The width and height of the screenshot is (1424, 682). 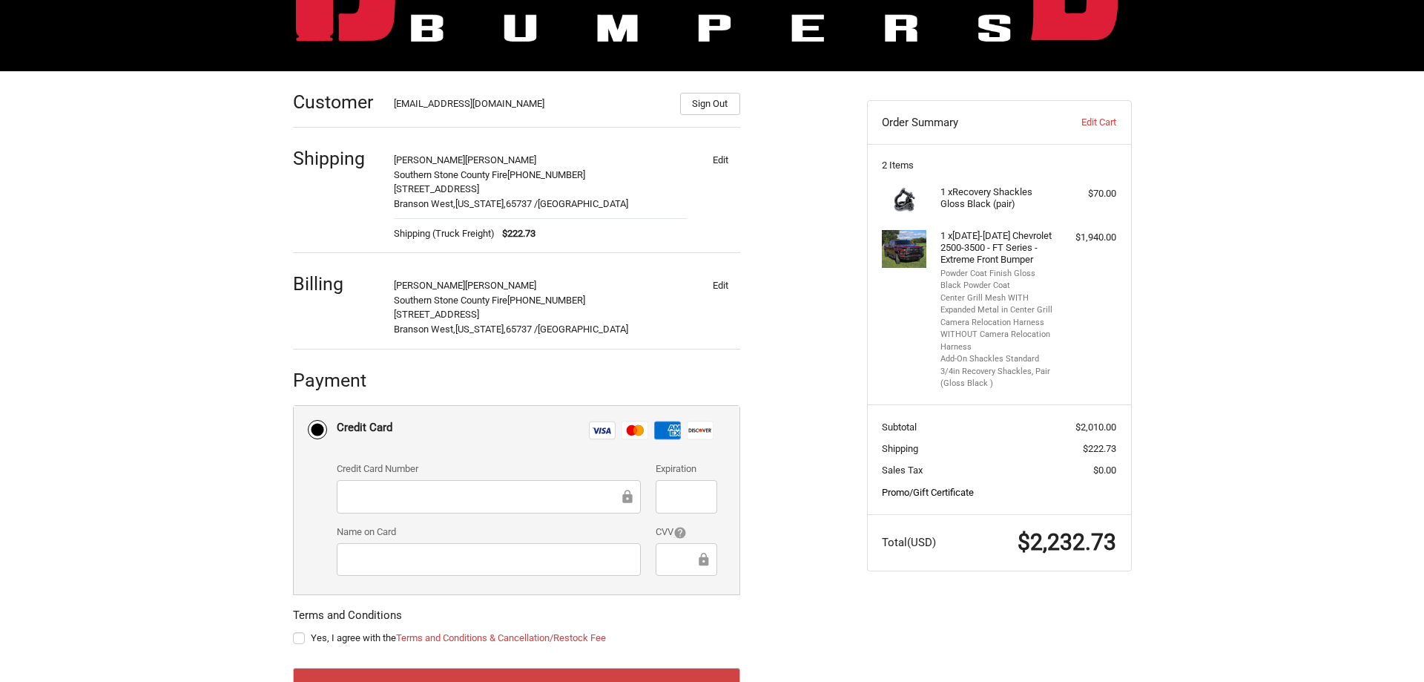 I want to click on h2: Payment, so click(x=336, y=380).